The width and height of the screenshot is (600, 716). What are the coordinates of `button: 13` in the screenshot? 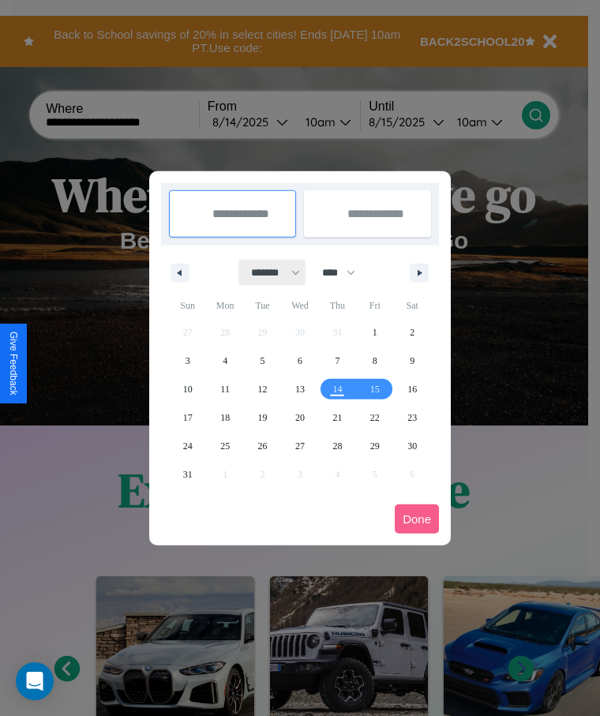 It's located at (299, 389).